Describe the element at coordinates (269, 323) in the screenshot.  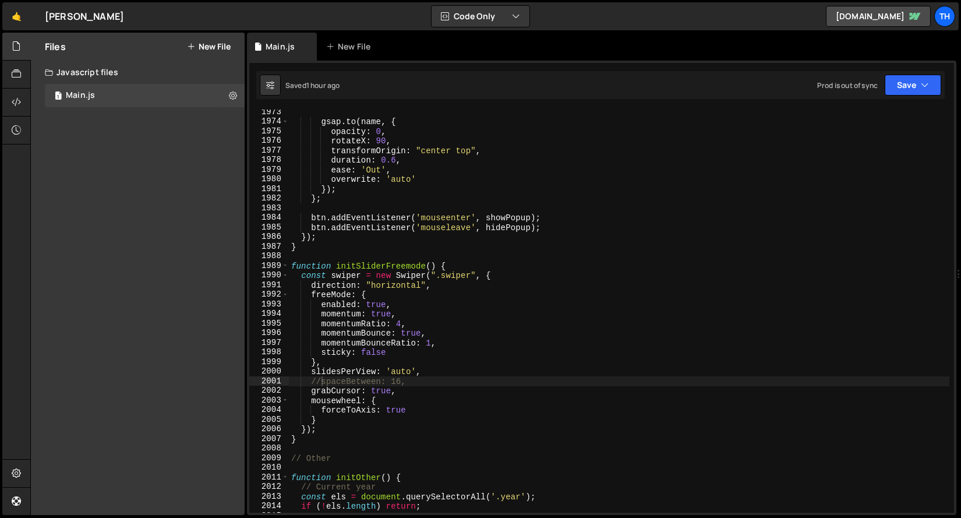
I see `div: 1995` at that location.